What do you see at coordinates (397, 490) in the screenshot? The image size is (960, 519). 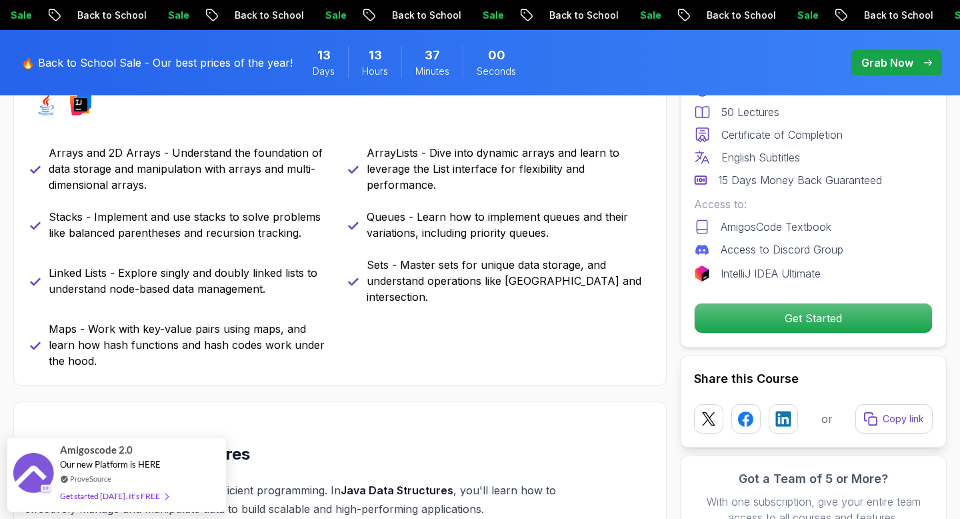 I see `strong: Java Data Structures` at bounding box center [397, 490].